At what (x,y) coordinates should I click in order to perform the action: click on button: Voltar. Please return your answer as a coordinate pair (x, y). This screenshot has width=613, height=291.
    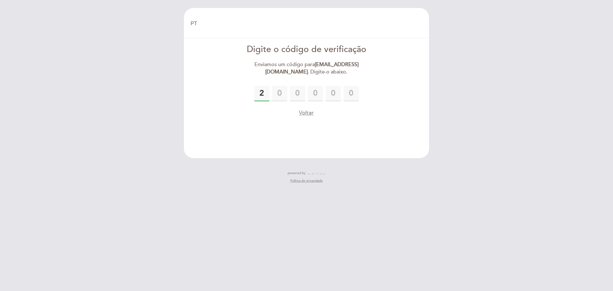
    Looking at the image, I should click on (306, 113).